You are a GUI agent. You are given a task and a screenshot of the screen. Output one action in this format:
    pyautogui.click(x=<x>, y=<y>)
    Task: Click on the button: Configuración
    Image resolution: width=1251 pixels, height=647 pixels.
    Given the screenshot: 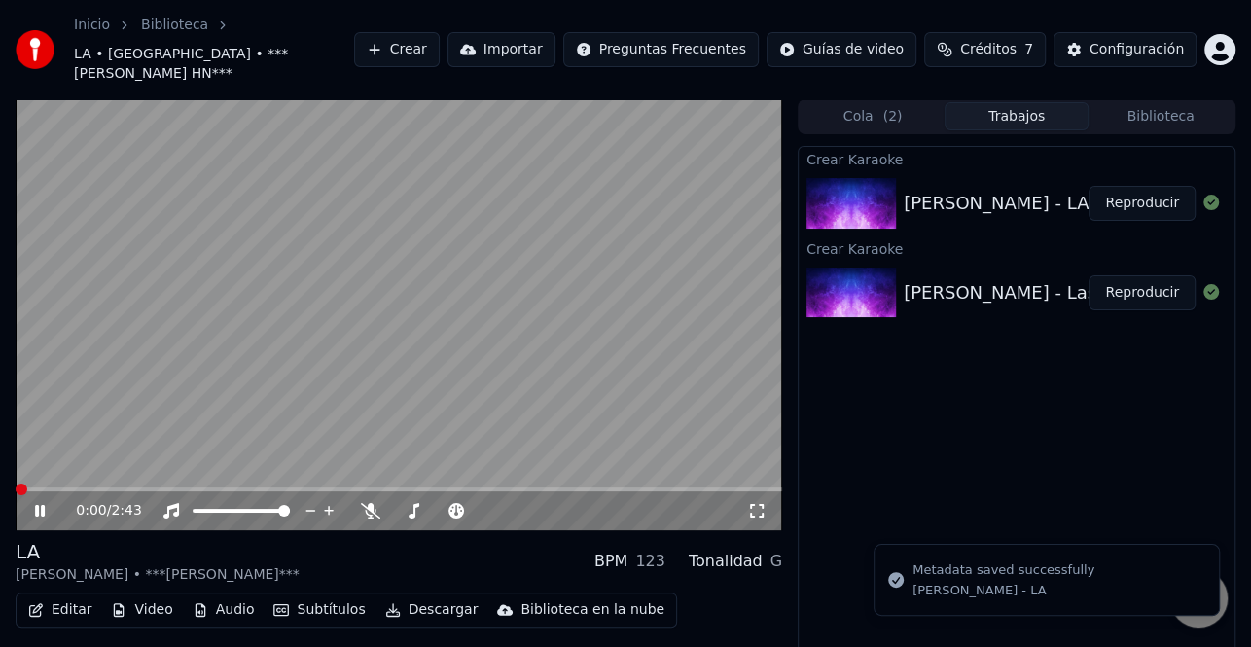 What is the action you would take?
    pyautogui.click(x=1124, y=50)
    